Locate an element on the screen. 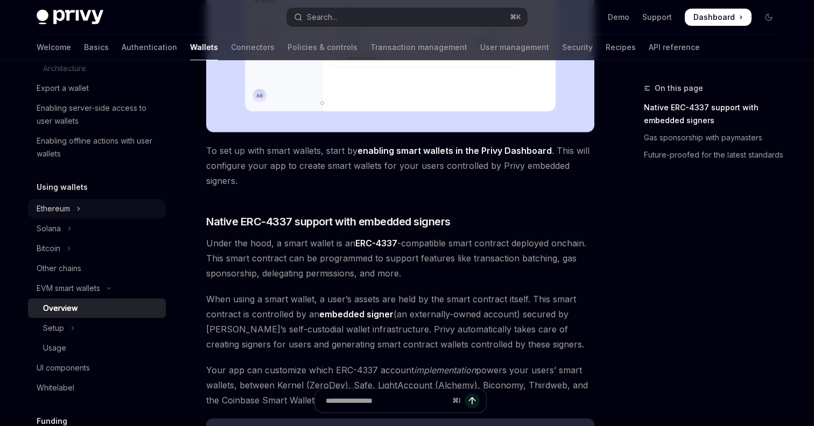 This screenshot has height=426, width=814. a: Native ERC-4337 support with embedded signers is located at coordinates (715, 114).